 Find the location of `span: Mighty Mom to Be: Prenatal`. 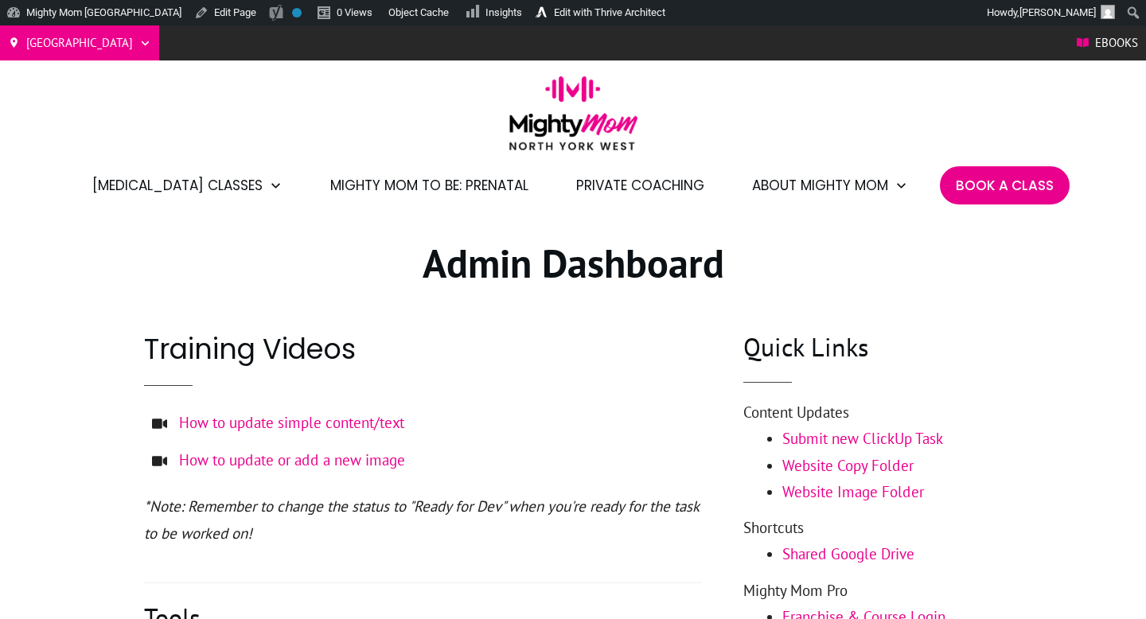

span: Mighty Mom to Be: Prenatal is located at coordinates (429, 185).